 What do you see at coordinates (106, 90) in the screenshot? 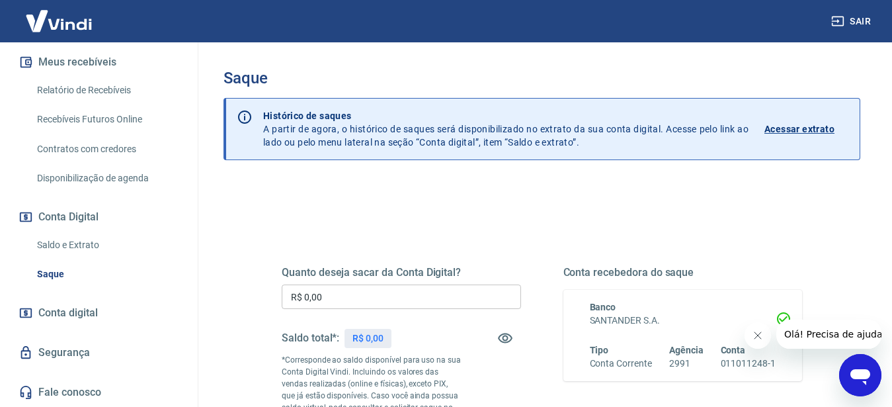
I see `a: Relatório de Recebíveis` at bounding box center [106, 90].